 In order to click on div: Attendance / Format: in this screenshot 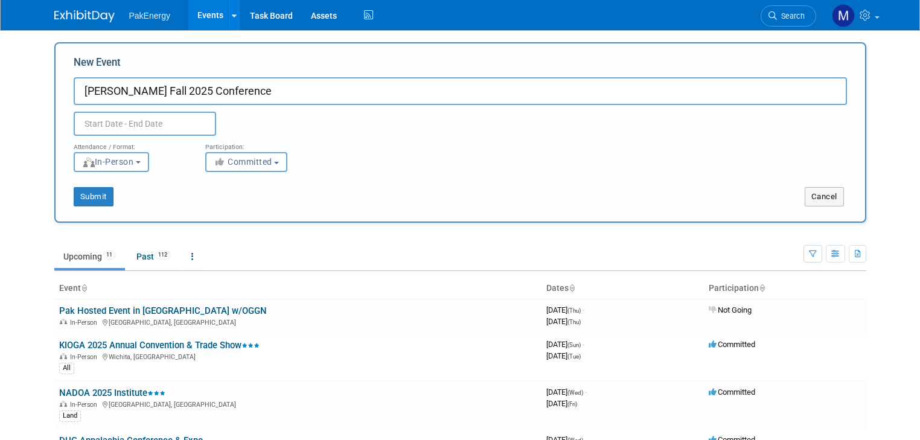, I will do `click(130, 144)`.